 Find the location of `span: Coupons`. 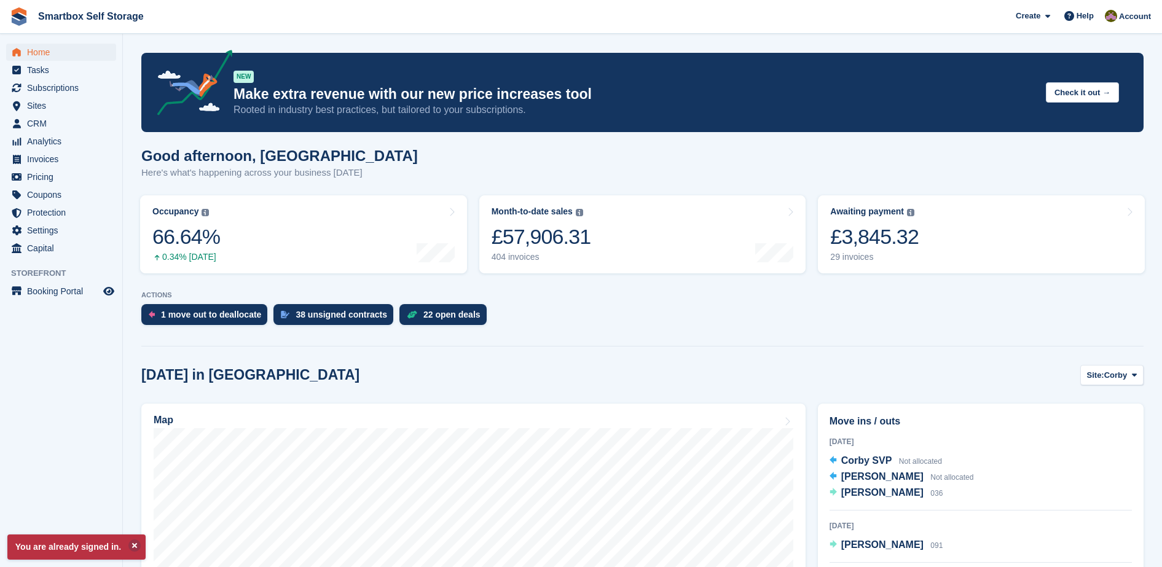

span: Coupons is located at coordinates (64, 195).